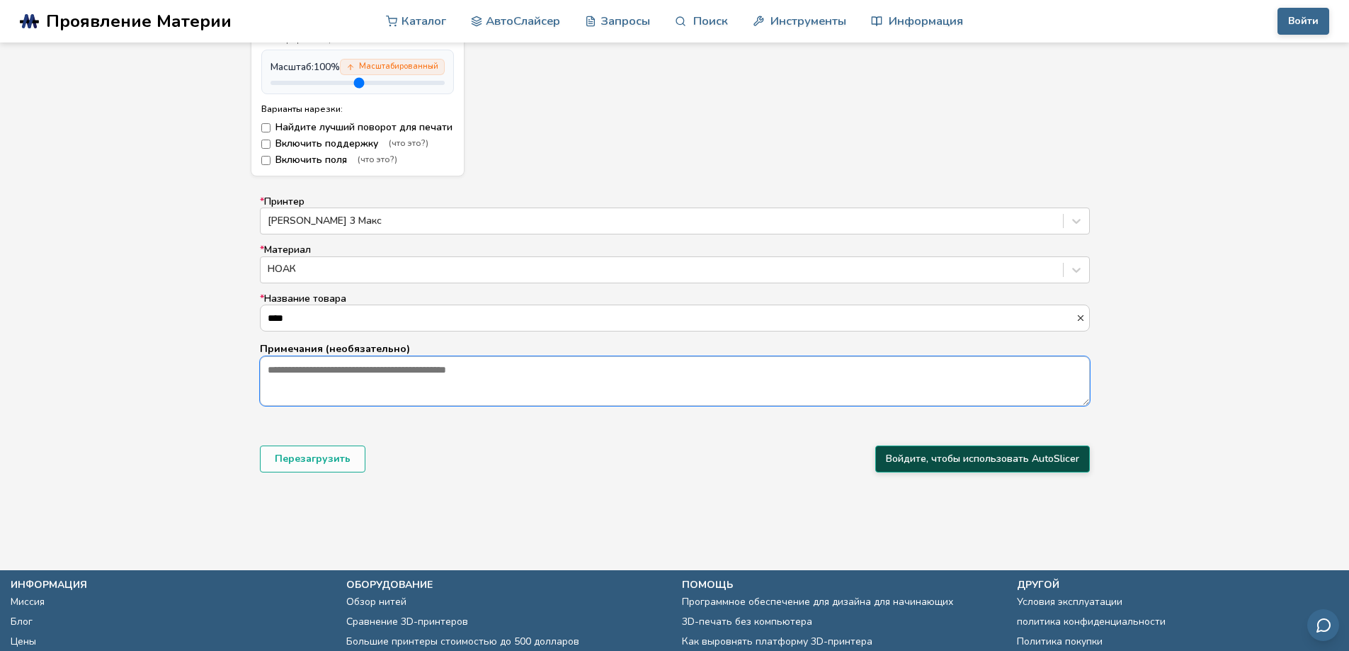 This screenshot has height=651, width=1349. What do you see at coordinates (266, 144) in the screenshot?
I see `input: Включить поддержку(что это?)` at bounding box center [266, 144].